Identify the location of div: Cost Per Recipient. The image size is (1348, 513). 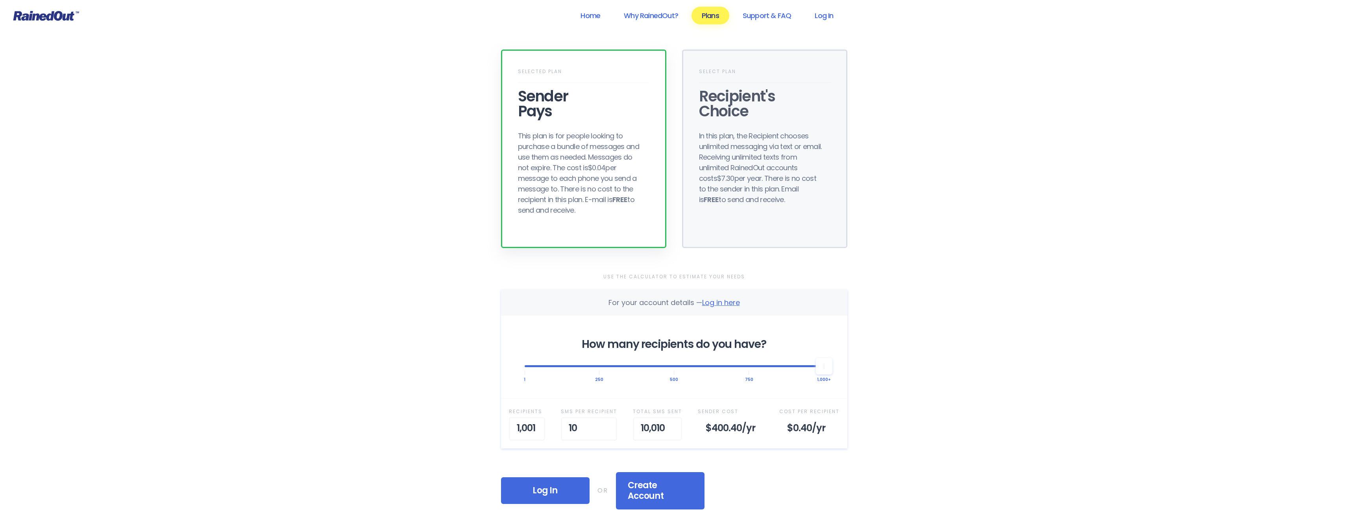
(809, 412).